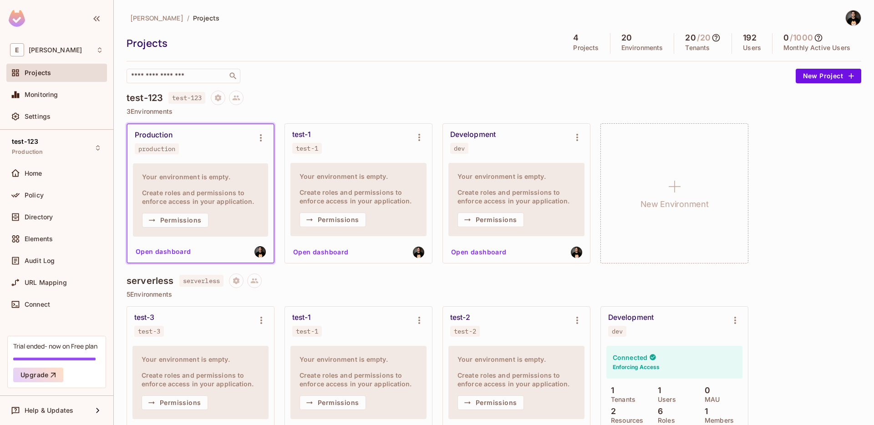 This screenshot has width=874, height=425. I want to click on span: Help & Updates, so click(49, 410).